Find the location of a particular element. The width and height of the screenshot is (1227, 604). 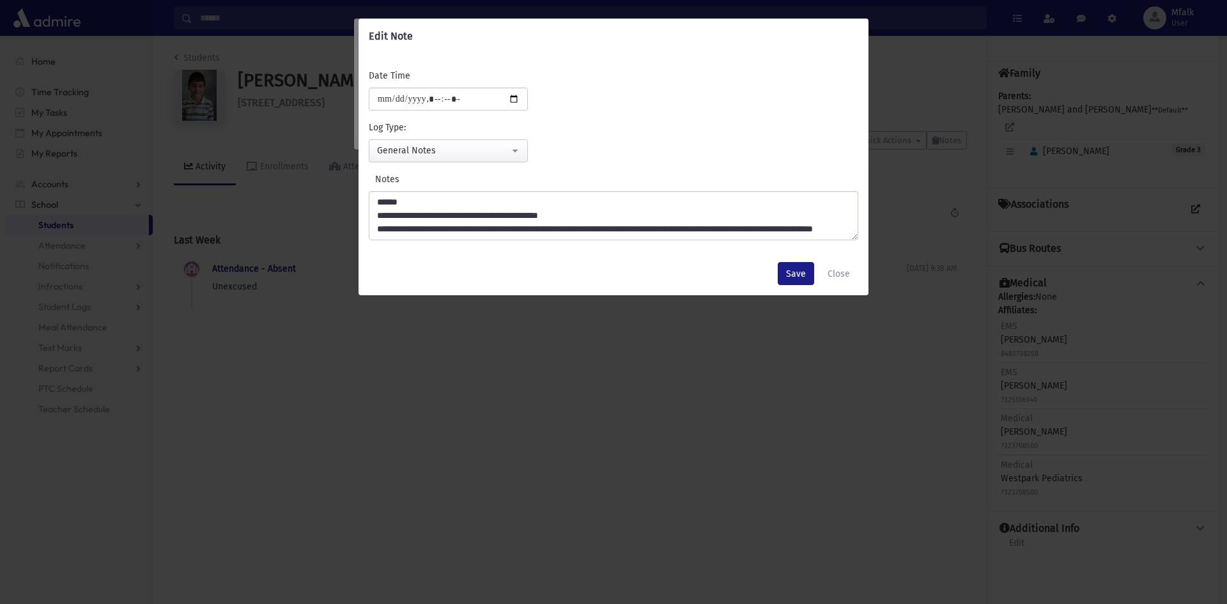

button: Save is located at coordinates (795, 273).